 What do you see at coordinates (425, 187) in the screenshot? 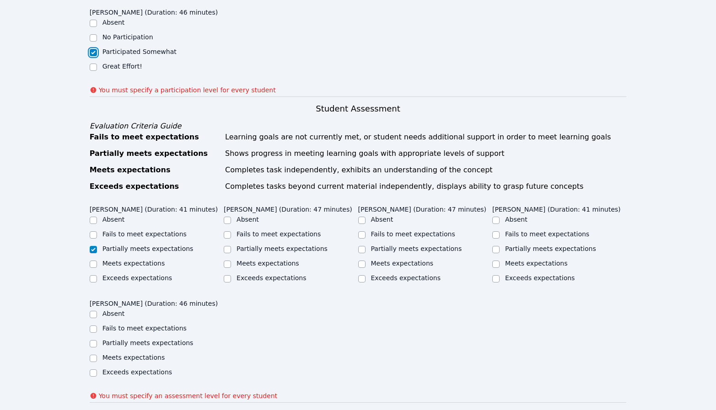
I see `div: Completes tasks beyond current material independently, displays ability to grasp future concepts` at bounding box center [425, 187].